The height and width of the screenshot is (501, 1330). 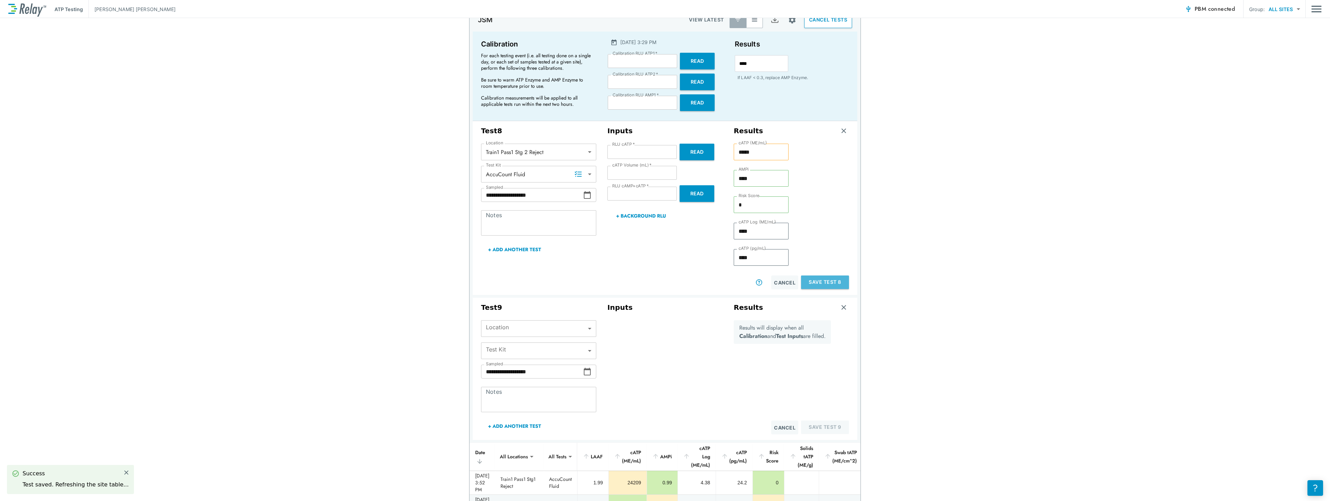 I want to click on label: cATP Volume (mL), so click(x=632, y=165).